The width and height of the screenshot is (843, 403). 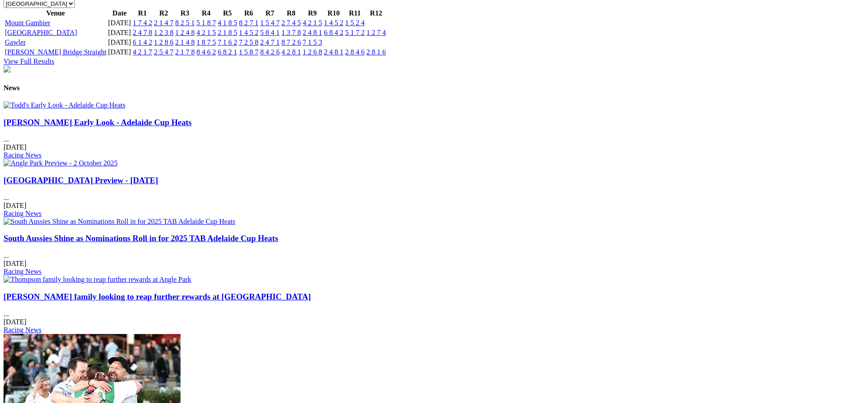 What do you see at coordinates (164, 23) in the screenshot?
I see `a: 2 1 4 7` at bounding box center [164, 23].